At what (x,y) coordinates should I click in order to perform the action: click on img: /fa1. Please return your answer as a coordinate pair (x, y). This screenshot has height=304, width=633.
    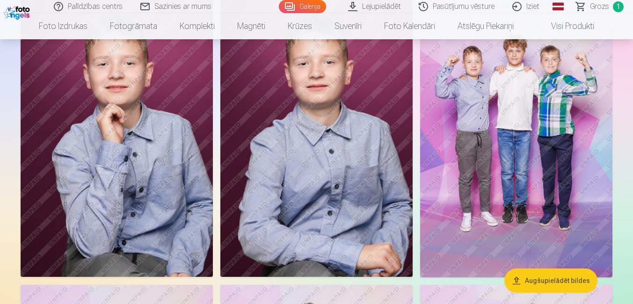
    Looking at the image, I should click on (18, 12).